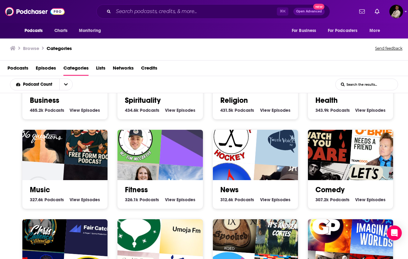 Image resolution: width=408 pixels, height=259 pixels. Describe the element at coordinates (227, 200) in the screenshot. I see `span: 312.6k` at that location.